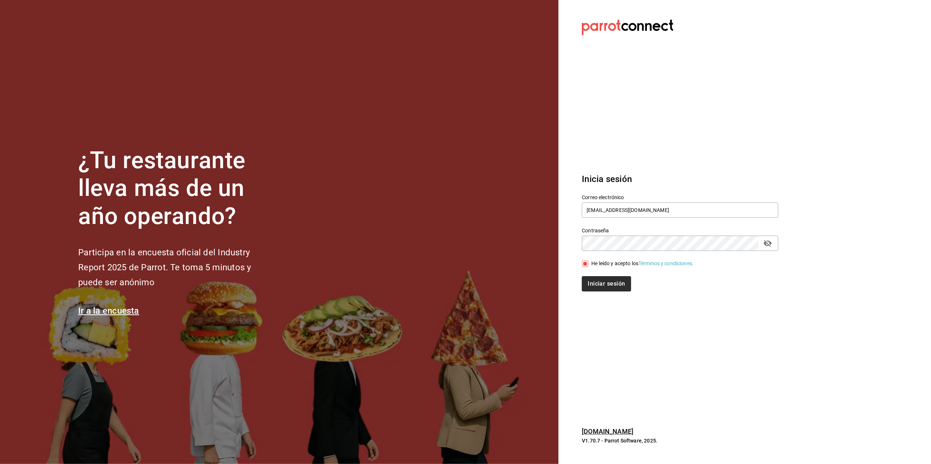 This screenshot has width=931, height=464. Describe the element at coordinates (680, 198) in the screenshot. I see `label: Correo electrónico` at that location.